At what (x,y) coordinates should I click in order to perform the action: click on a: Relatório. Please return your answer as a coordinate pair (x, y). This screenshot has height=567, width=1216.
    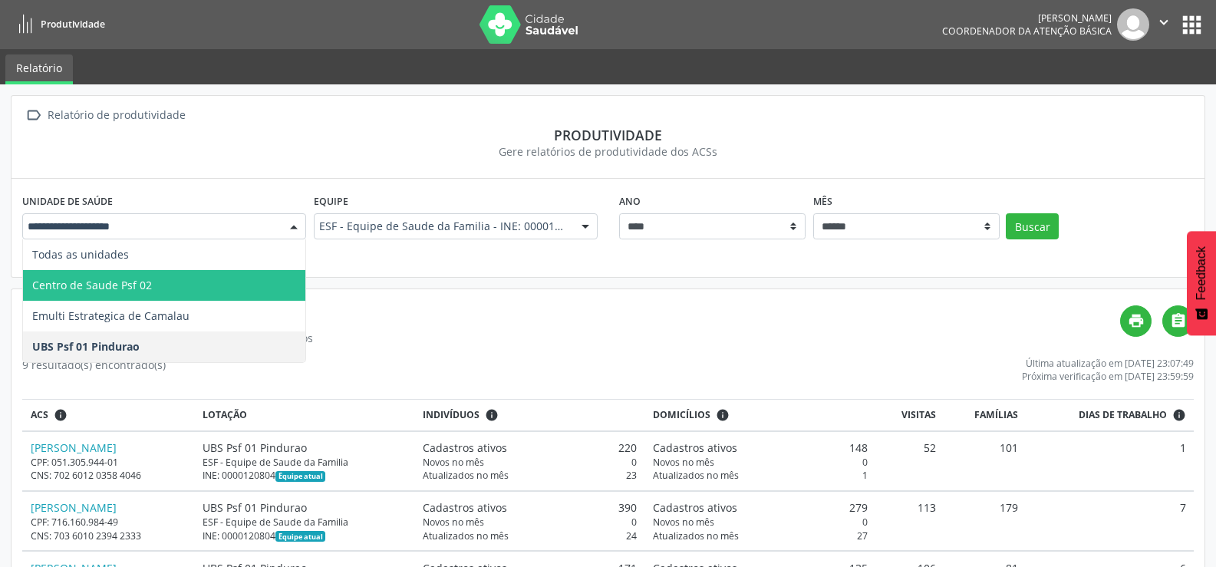
    Looking at the image, I should click on (39, 69).